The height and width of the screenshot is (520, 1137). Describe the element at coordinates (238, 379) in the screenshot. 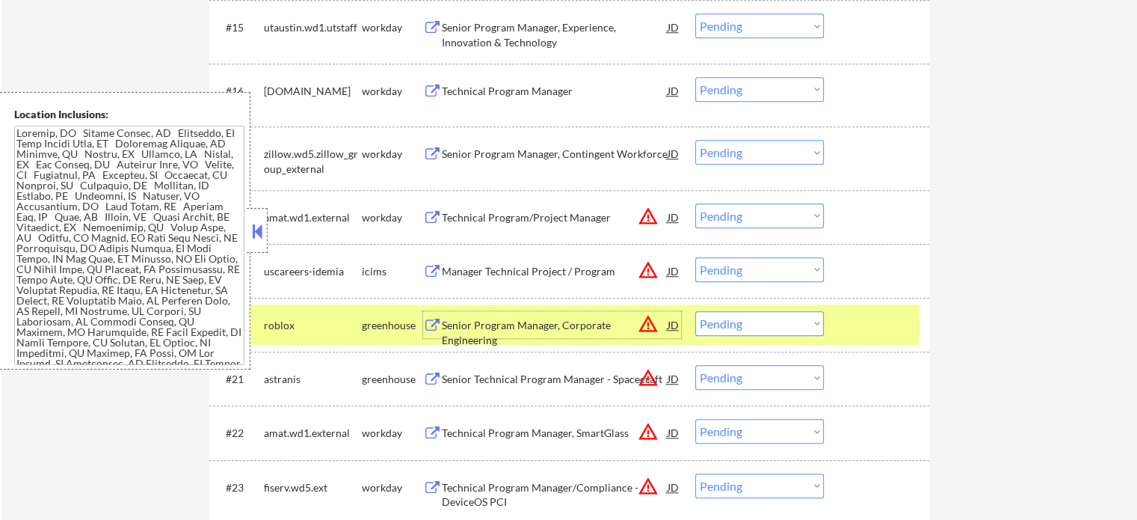

I see `div: #21` at that location.